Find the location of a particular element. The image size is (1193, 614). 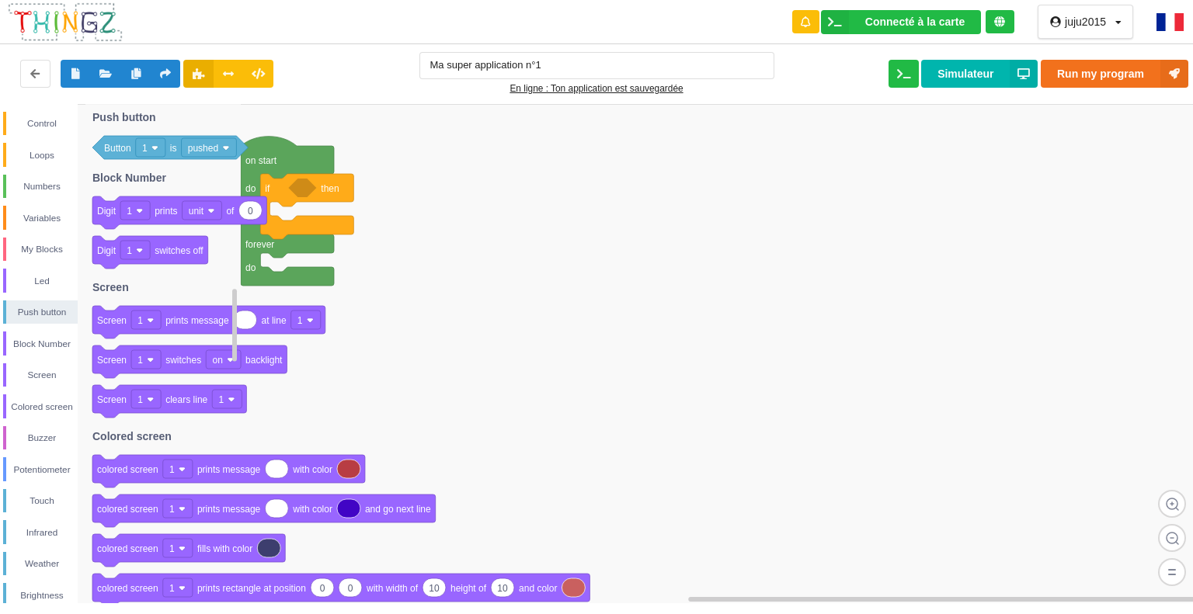

div: Ta base fonctionne bien ! is located at coordinates (901, 22).